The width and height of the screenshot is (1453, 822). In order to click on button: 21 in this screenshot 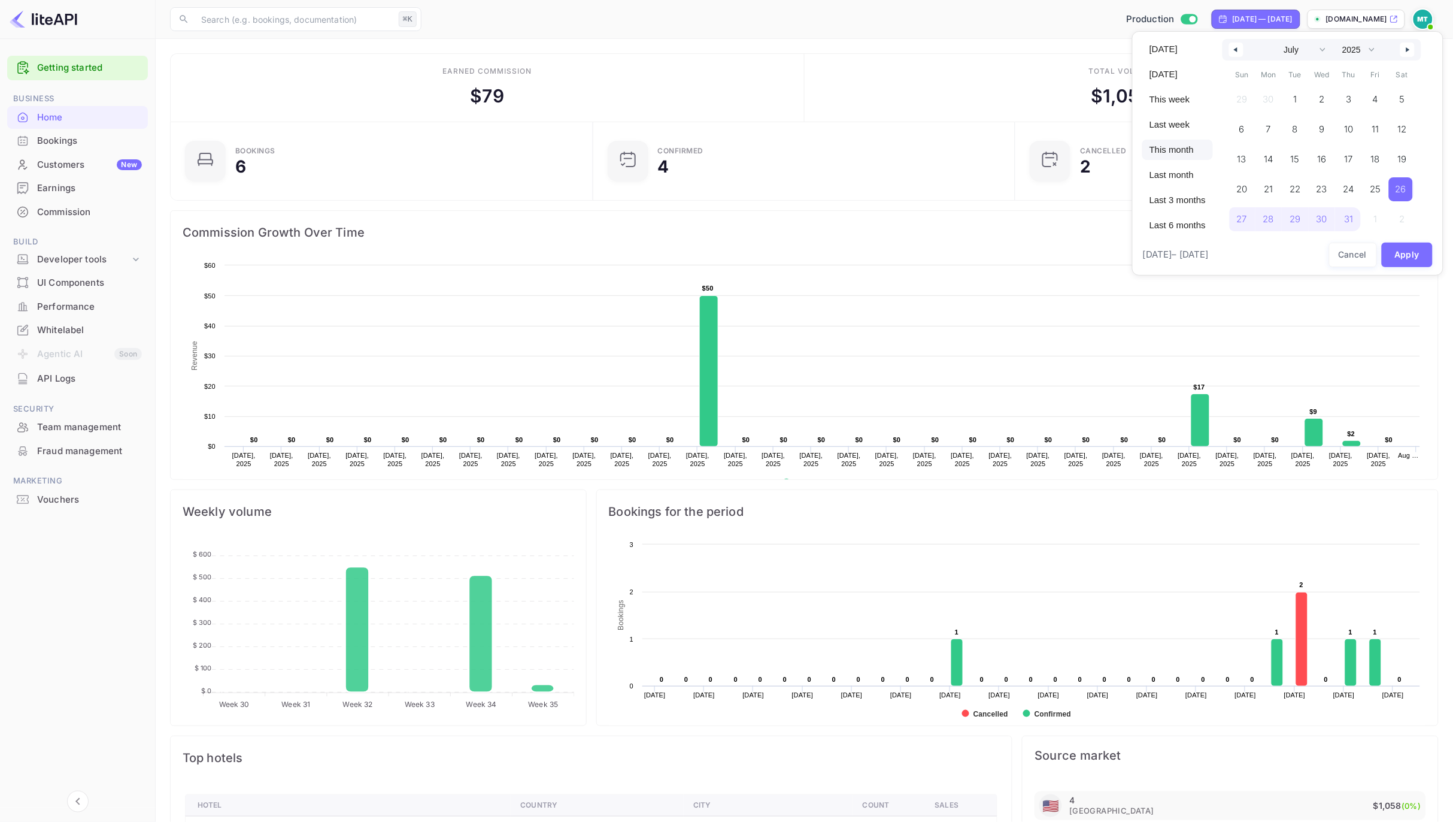, I will do `click(1269, 186)`.